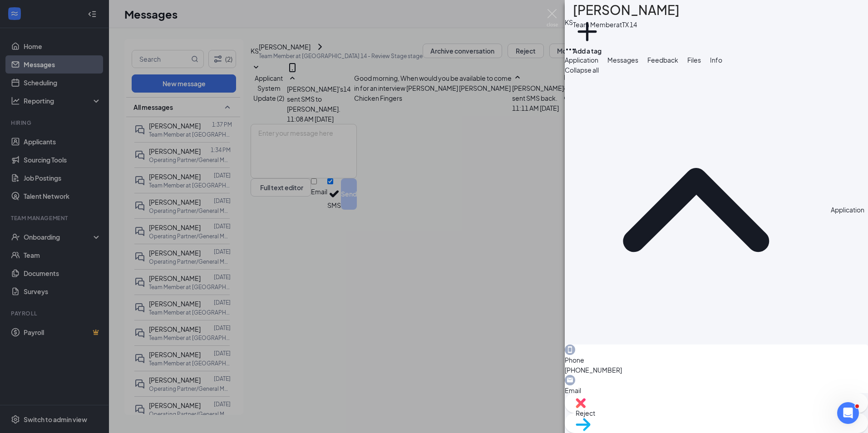  I want to click on span: Info, so click(716, 60).